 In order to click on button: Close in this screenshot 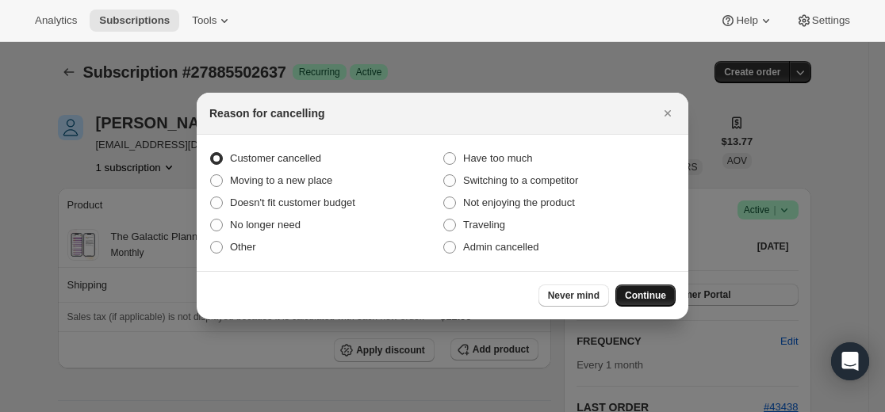, I will do `click(667, 113)`.